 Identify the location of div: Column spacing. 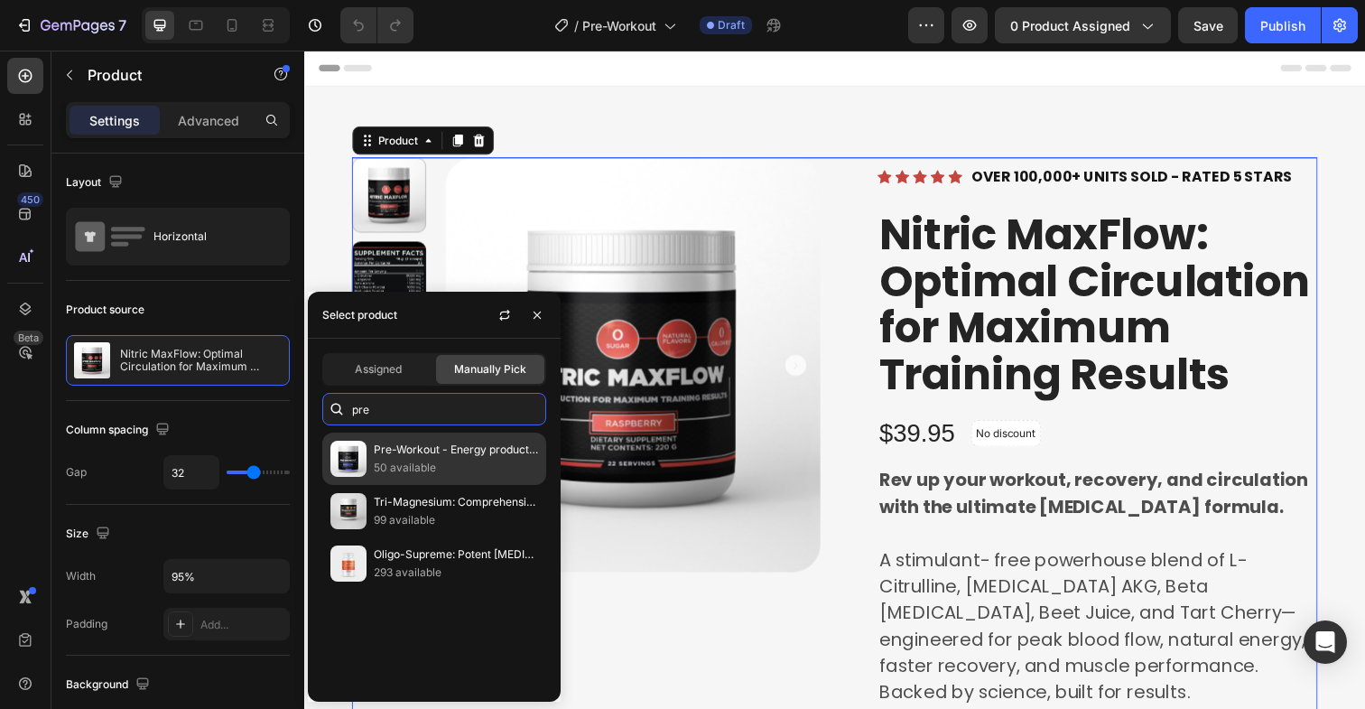
(119, 430).